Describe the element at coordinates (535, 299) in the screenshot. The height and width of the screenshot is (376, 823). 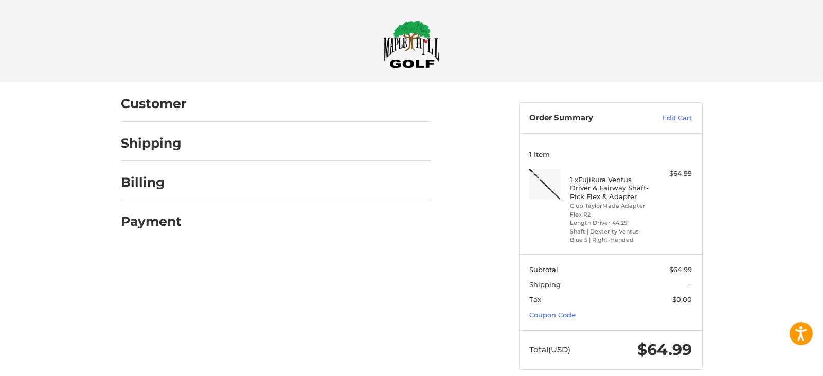
I see `span: Tax` at that location.